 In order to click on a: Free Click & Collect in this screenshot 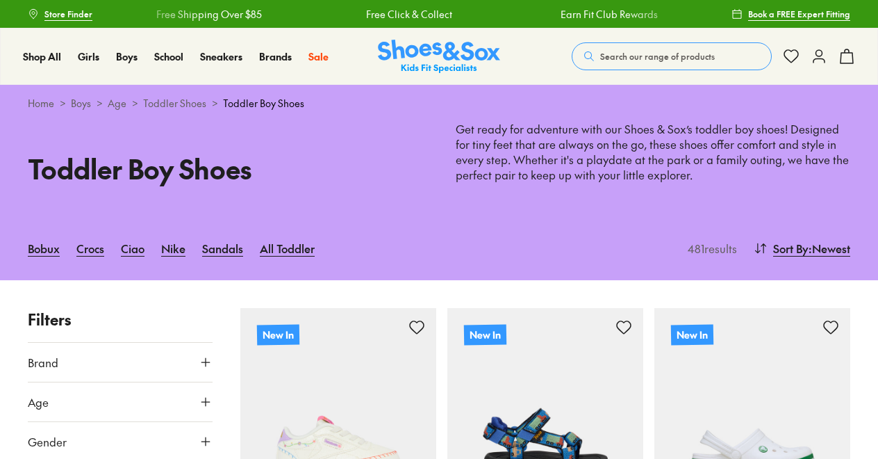, I will do `click(407, 14)`.